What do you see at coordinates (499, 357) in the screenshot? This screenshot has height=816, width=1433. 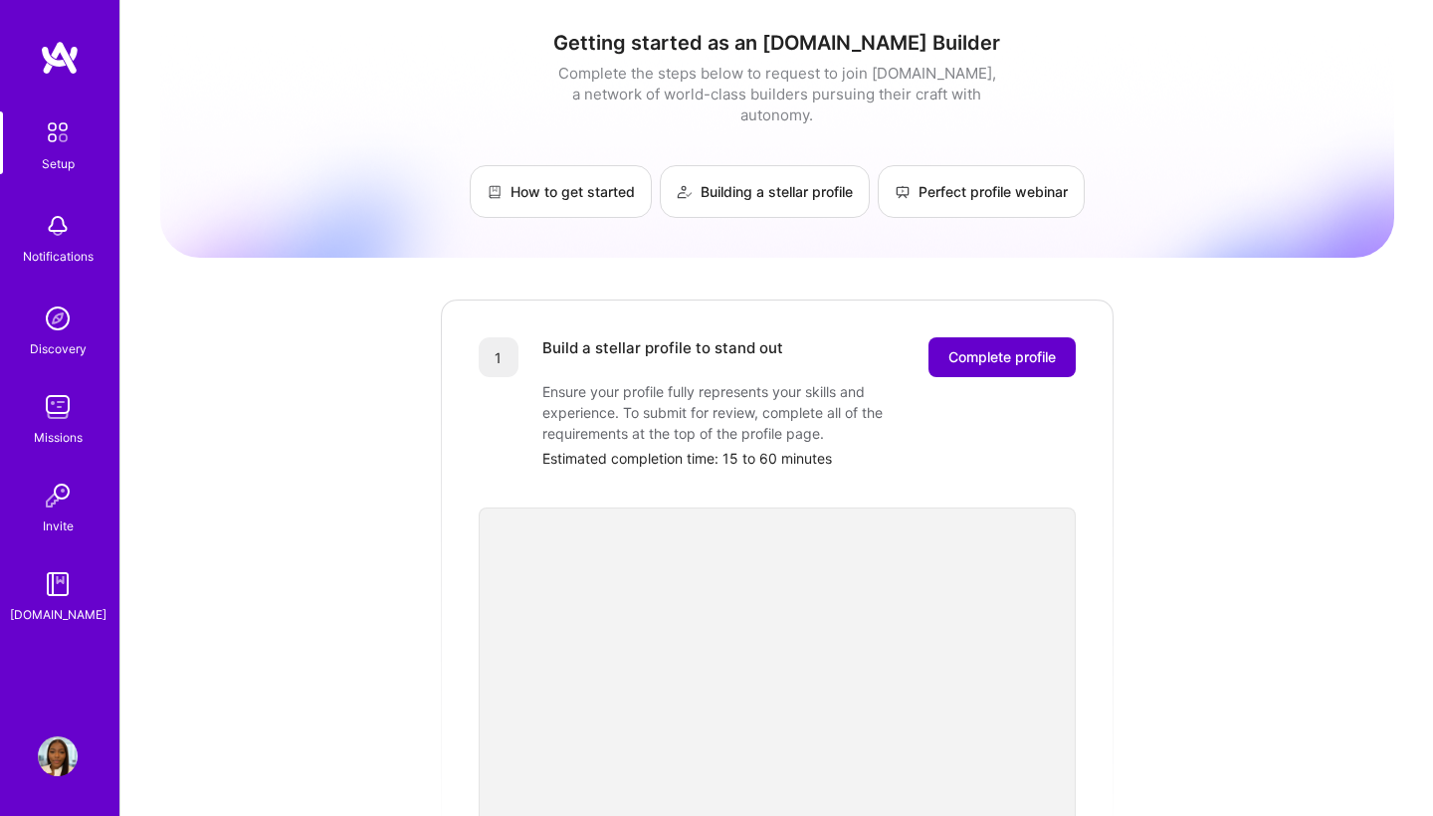 I see `div: 1` at bounding box center [499, 357].